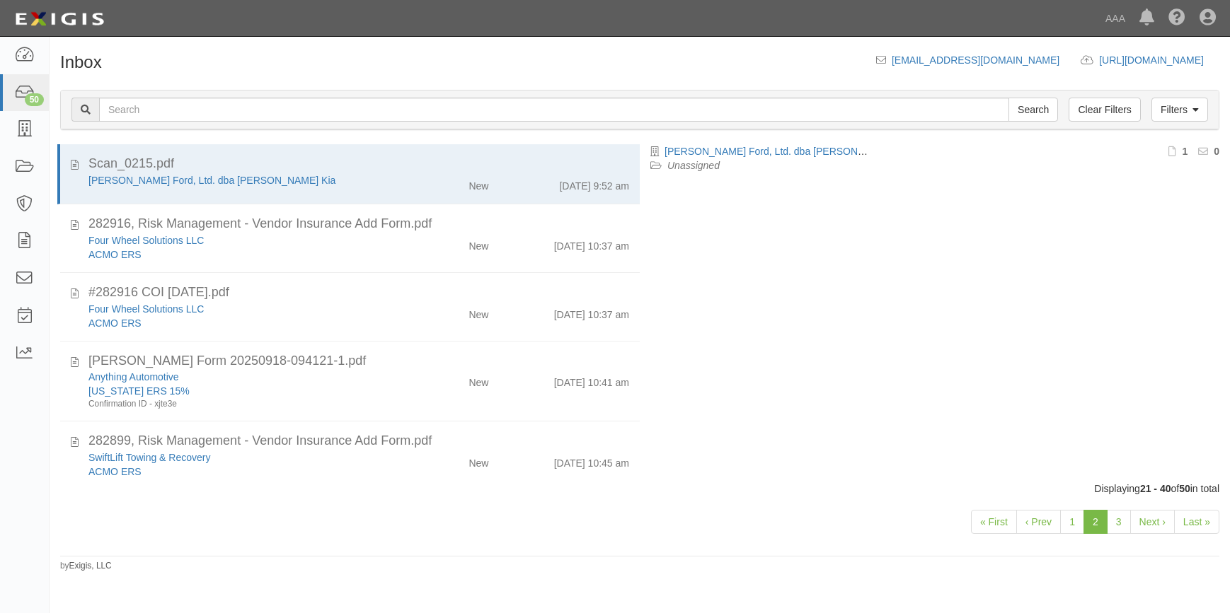 The width and height of the screenshot is (1230, 613). I want to click on a: 1, so click(1072, 522).